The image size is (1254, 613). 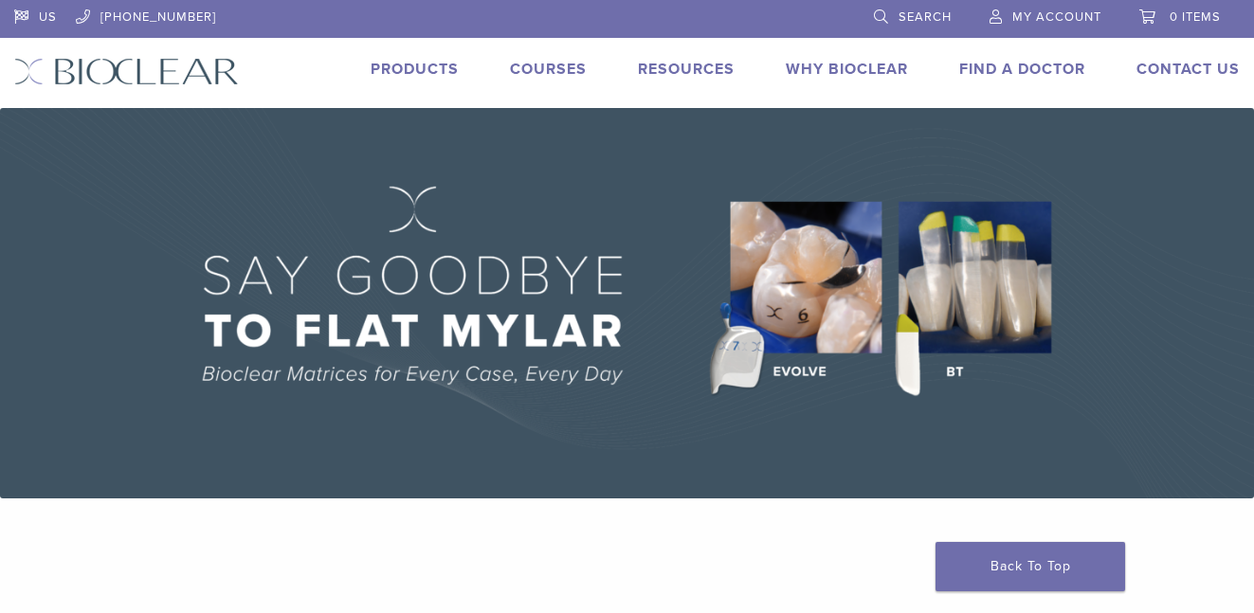 I want to click on img: Bioclear, so click(x=126, y=71).